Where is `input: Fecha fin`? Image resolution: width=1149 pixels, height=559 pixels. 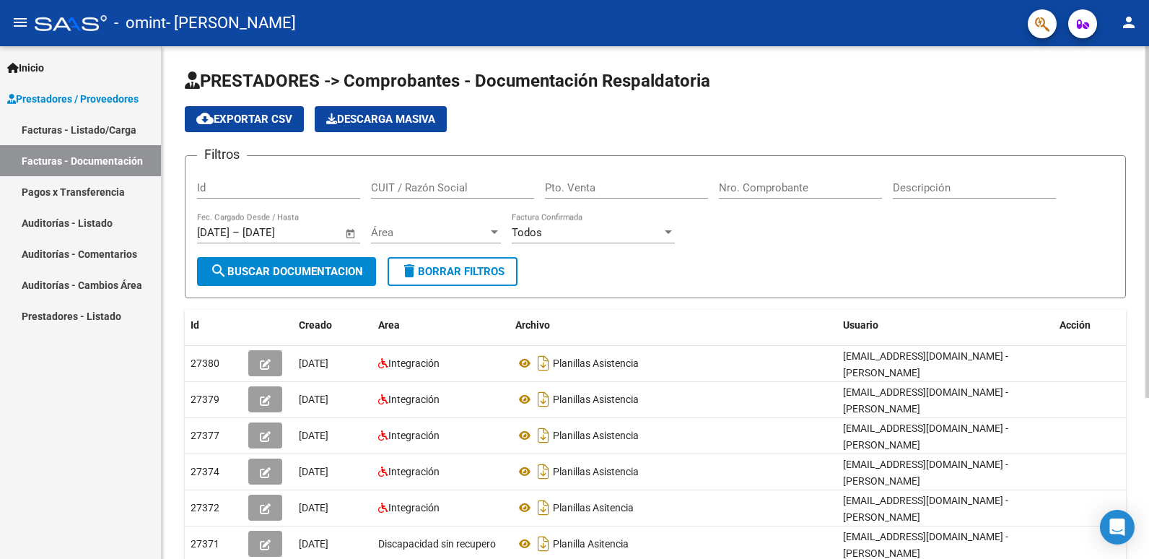
input: Fecha fin is located at coordinates (277, 232).